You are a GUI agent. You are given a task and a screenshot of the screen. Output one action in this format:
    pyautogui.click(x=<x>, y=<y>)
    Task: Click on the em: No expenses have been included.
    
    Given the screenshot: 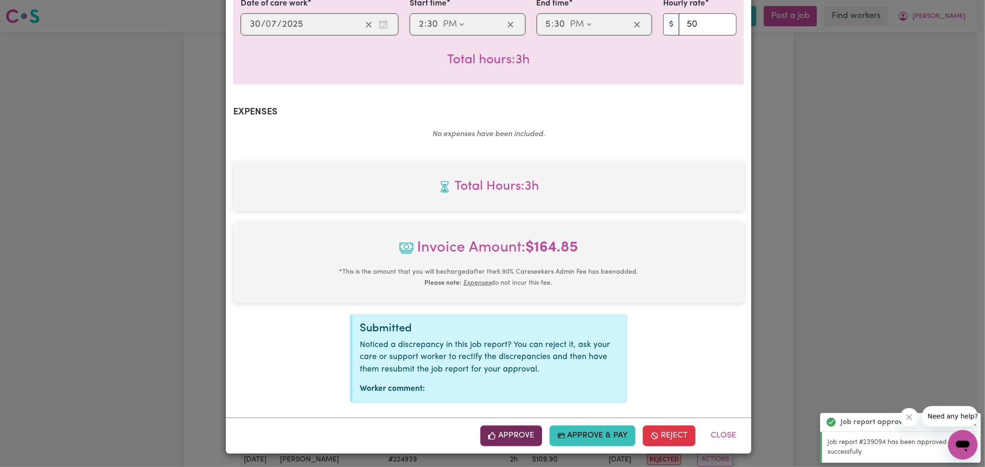 What is the action you would take?
    pyautogui.click(x=489, y=134)
    